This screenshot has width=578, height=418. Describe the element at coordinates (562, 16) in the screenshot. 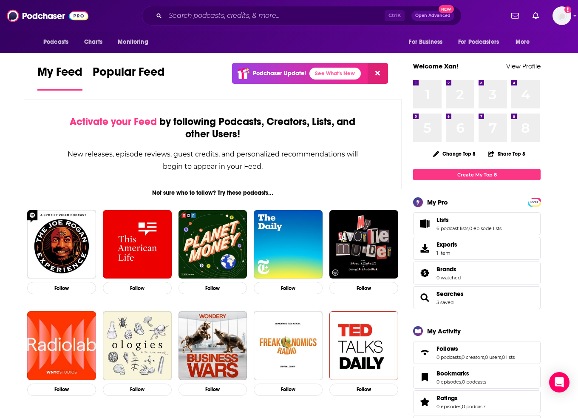

I see `img: User Profile` at that location.